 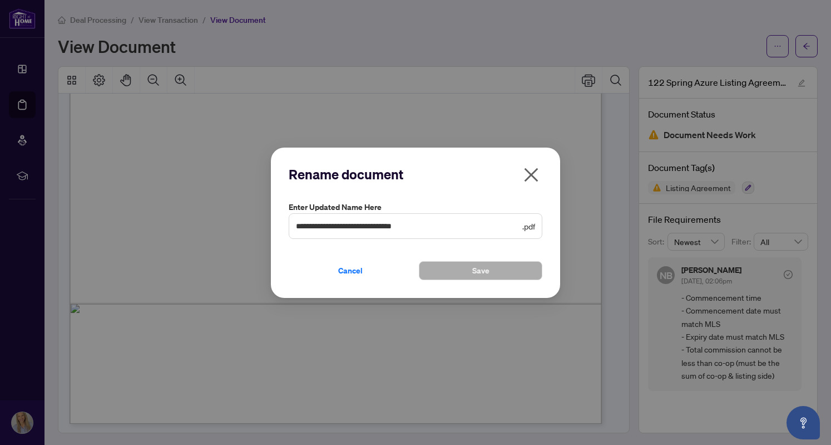 I want to click on span: Cancel, so click(x=351, y=270).